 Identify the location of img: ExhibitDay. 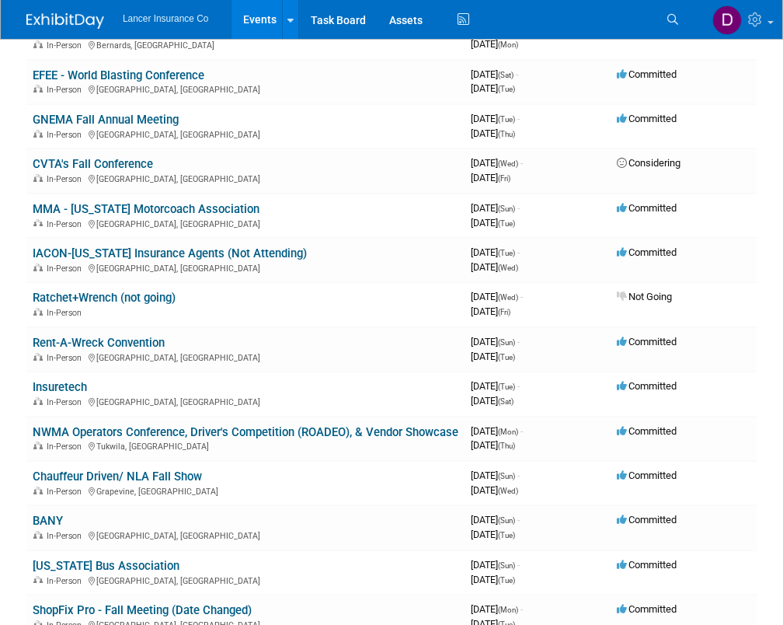
(65, 21).